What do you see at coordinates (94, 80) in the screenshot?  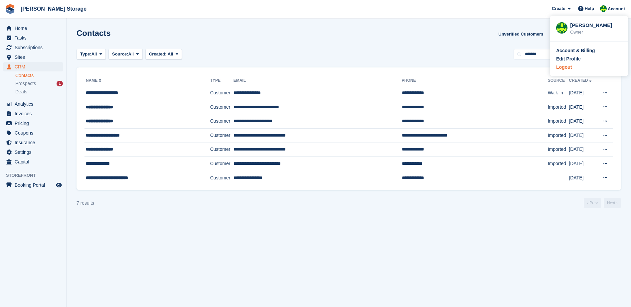 I see `a: Name` at bounding box center [94, 80].